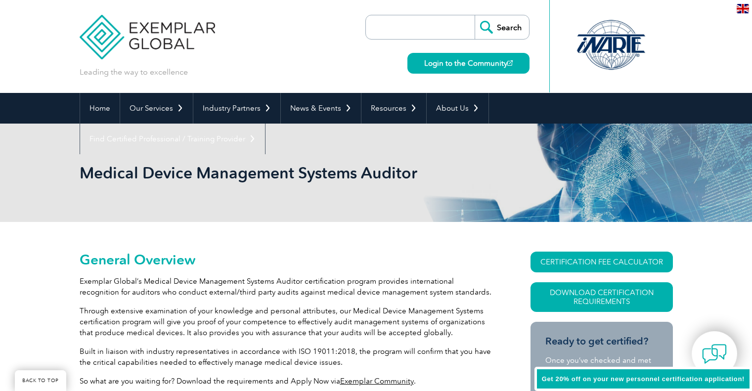 This screenshot has width=752, height=391. Describe the element at coordinates (602, 297) in the screenshot. I see `a: Download Certification Requirements` at that location.